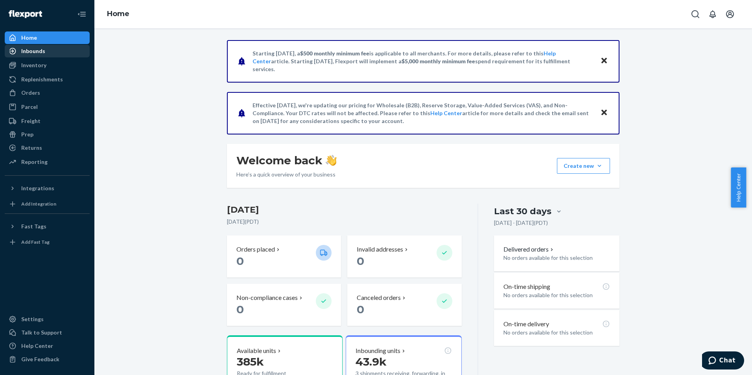 This screenshot has width=752, height=375. I want to click on h1: Welcome back, so click(286, 160).